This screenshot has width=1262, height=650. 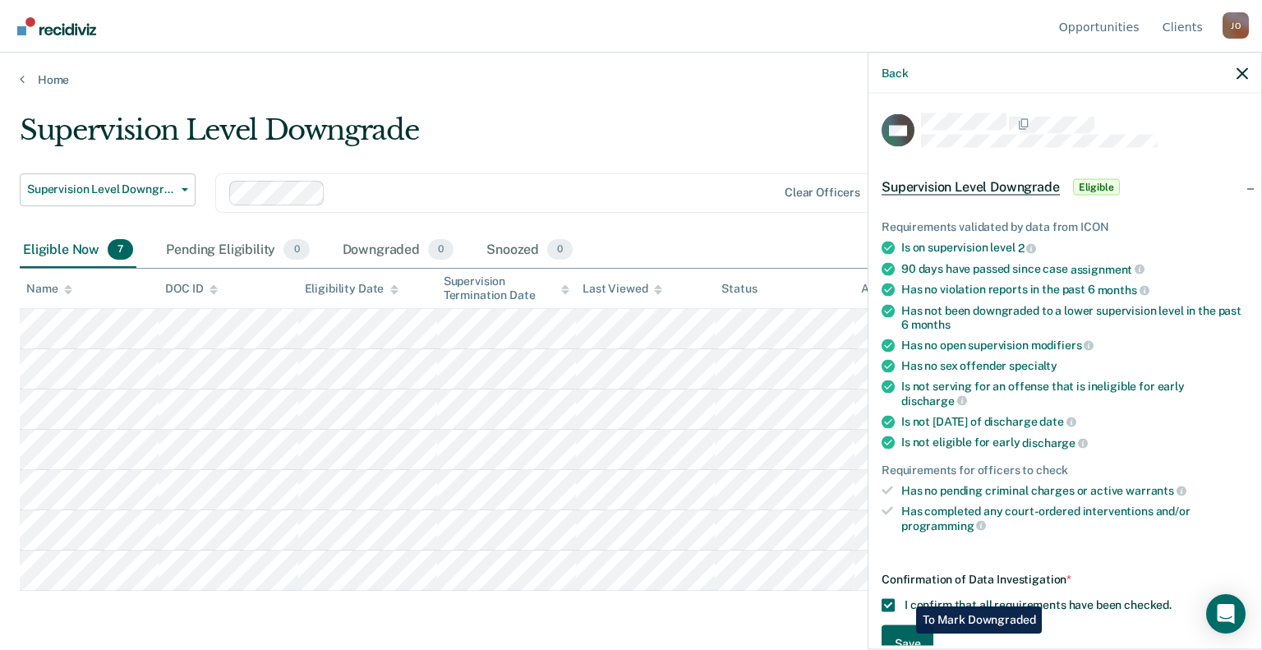 I want to click on div: Has no sex offender, so click(x=1075, y=366).